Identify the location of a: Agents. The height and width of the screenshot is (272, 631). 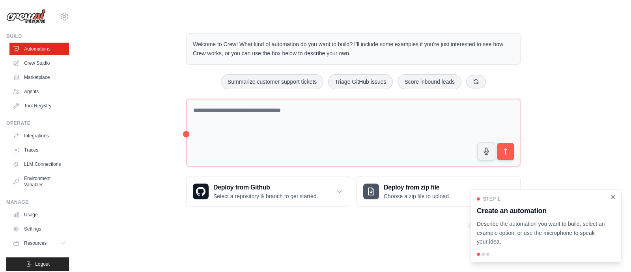
(39, 91).